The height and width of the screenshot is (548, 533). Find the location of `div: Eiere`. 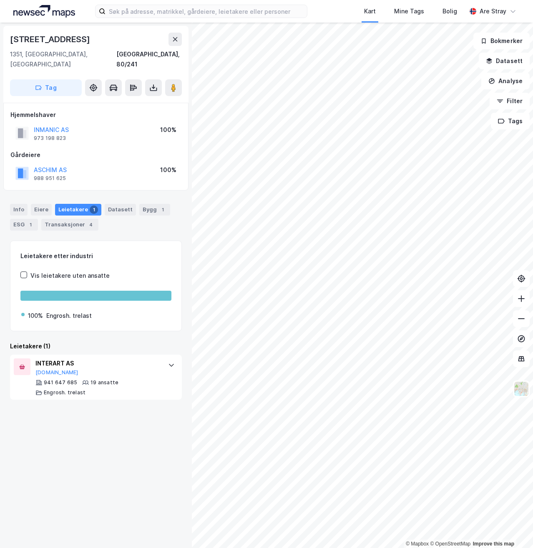

div: Eiere is located at coordinates (41, 210).